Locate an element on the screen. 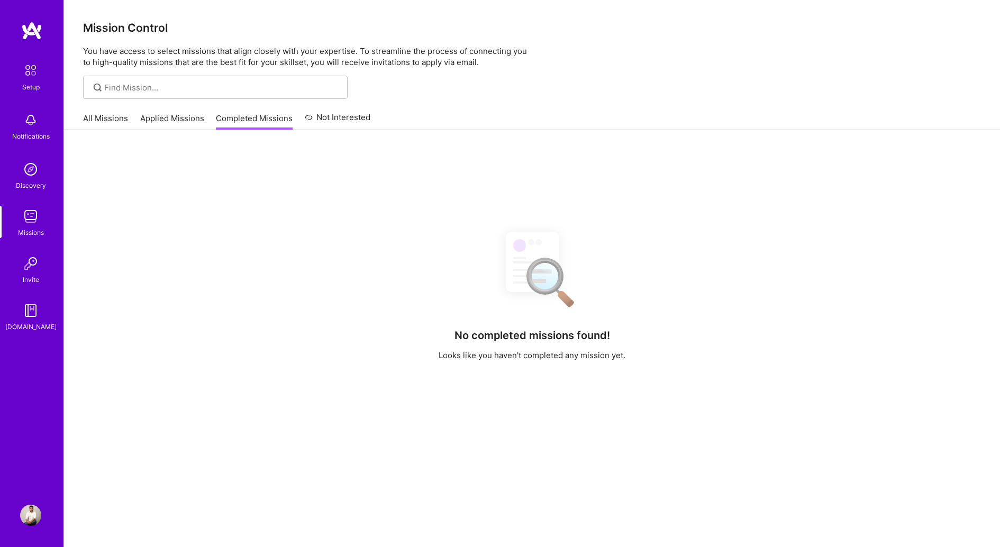 Image resolution: width=1000 pixels, height=547 pixels. i: icon SearchGrey is located at coordinates (97, 87).